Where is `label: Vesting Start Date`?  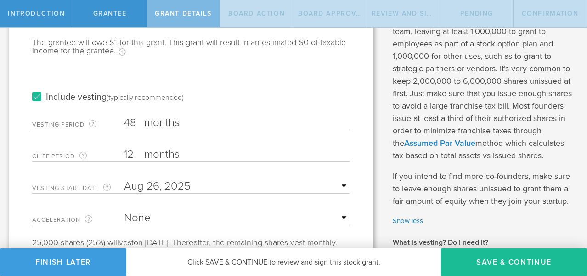 label: Vesting Start Date is located at coordinates (78, 187).